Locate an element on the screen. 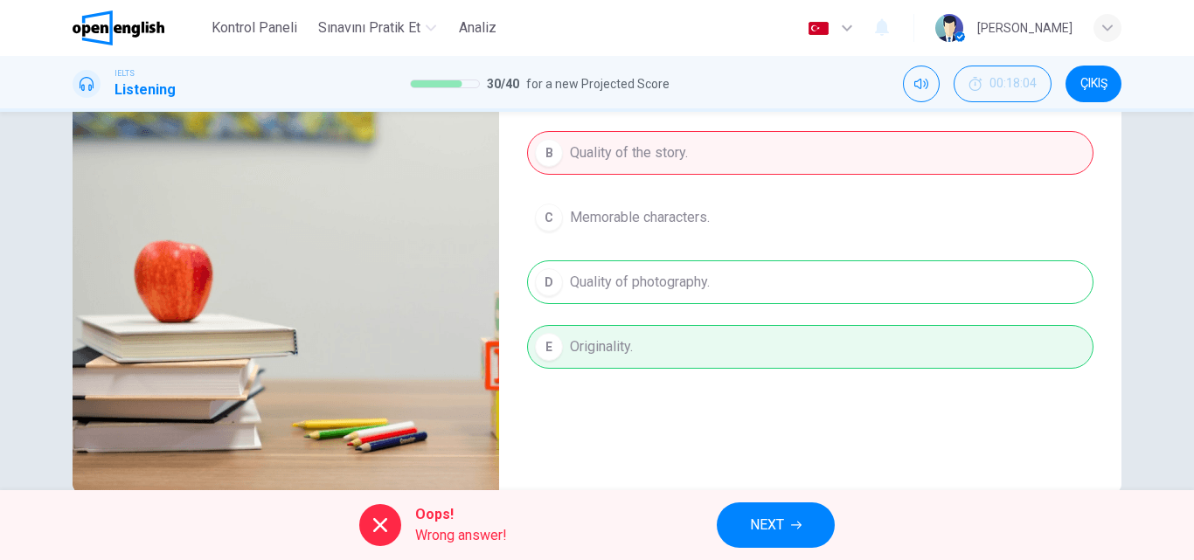  button: Kontrol Paneli is located at coordinates (254, 28).